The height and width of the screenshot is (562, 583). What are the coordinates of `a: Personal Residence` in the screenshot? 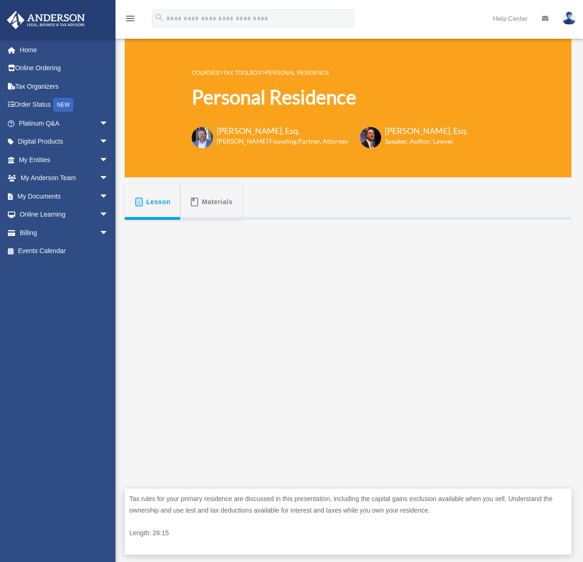 It's located at (297, 73).